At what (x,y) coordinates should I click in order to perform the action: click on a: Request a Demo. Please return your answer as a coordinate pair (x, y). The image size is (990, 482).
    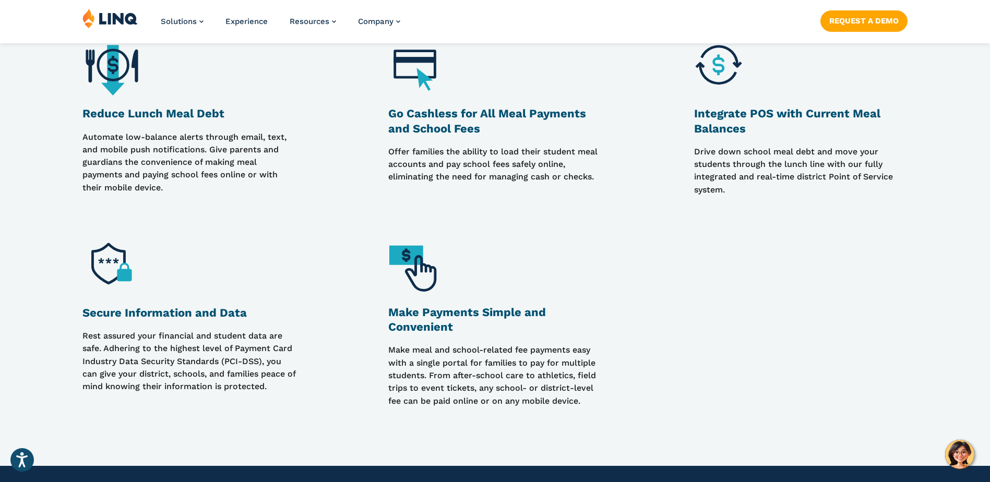
    Looking at the image, I should click on (863, 21).